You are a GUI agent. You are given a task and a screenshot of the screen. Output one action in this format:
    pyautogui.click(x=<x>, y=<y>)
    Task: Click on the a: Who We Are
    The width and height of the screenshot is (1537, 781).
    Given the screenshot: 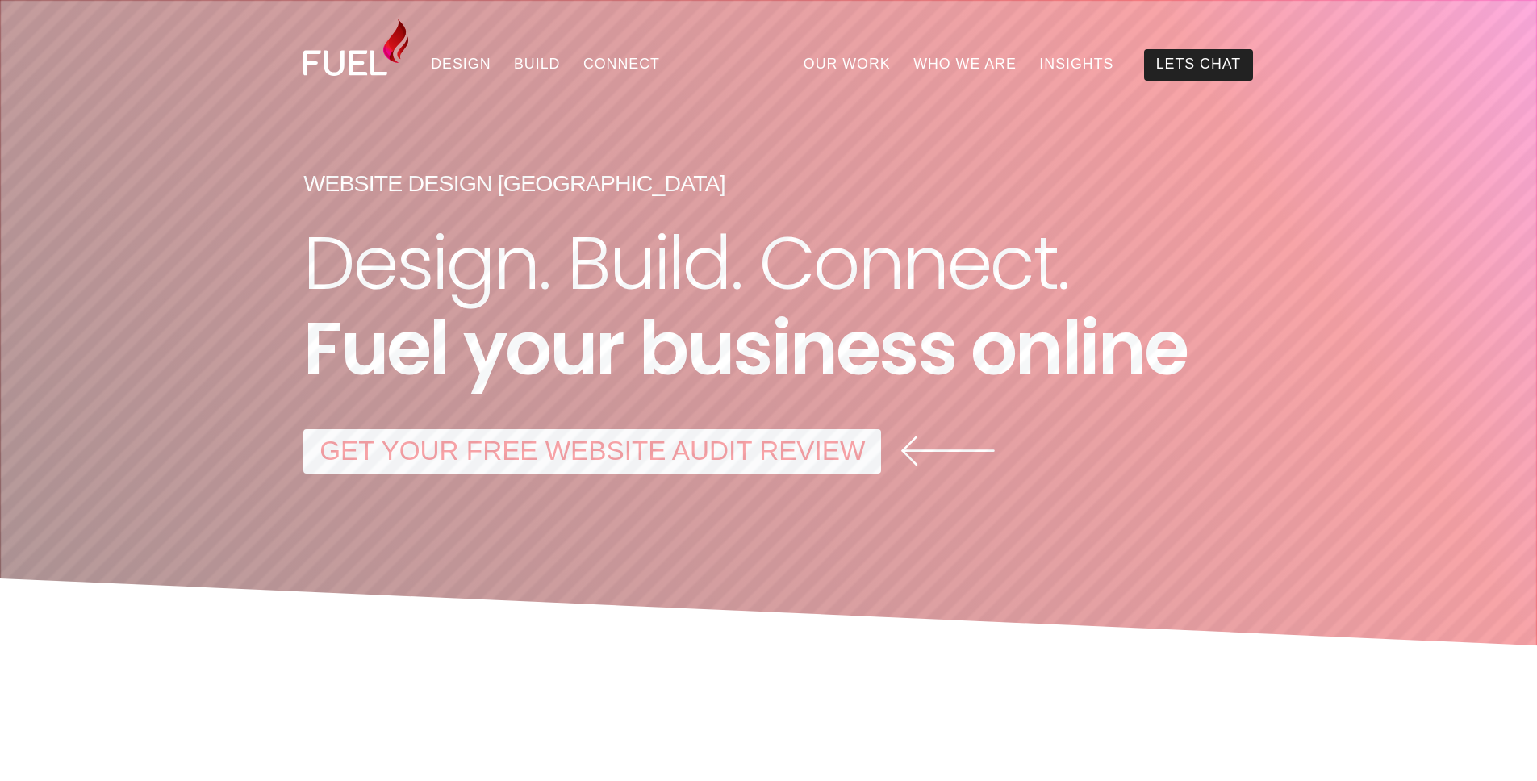 What is the action you would take?
    pyautogui.click(x=965, y=65)
    